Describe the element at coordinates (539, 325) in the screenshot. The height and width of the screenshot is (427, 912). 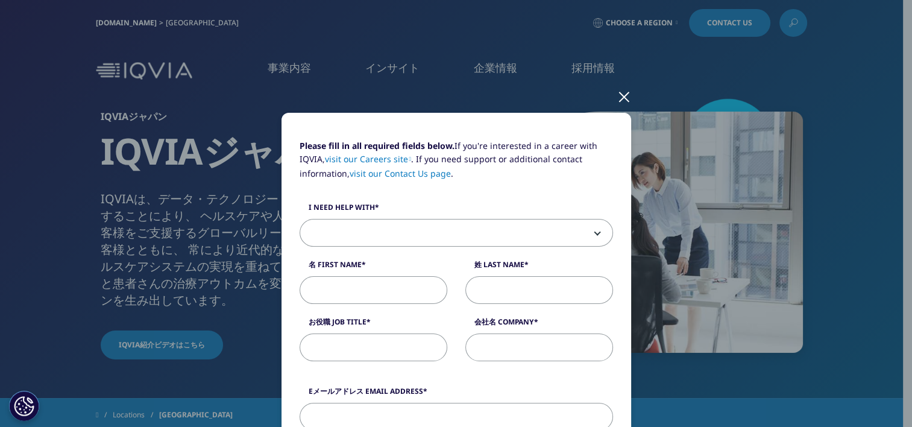
I see `label: 会社名 Company` at that location.